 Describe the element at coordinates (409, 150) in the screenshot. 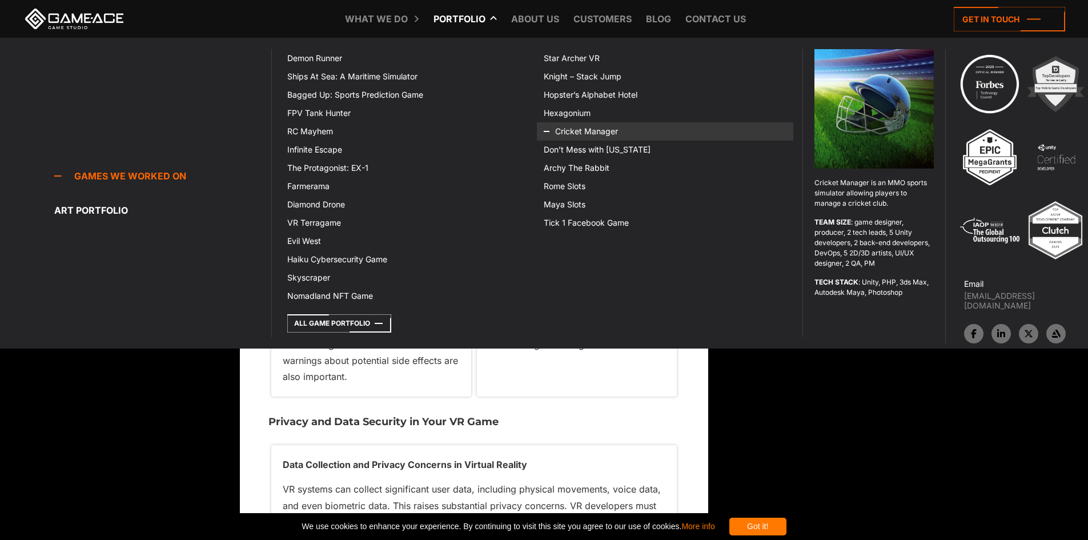

I see `a: Infinite Escape` at that location.